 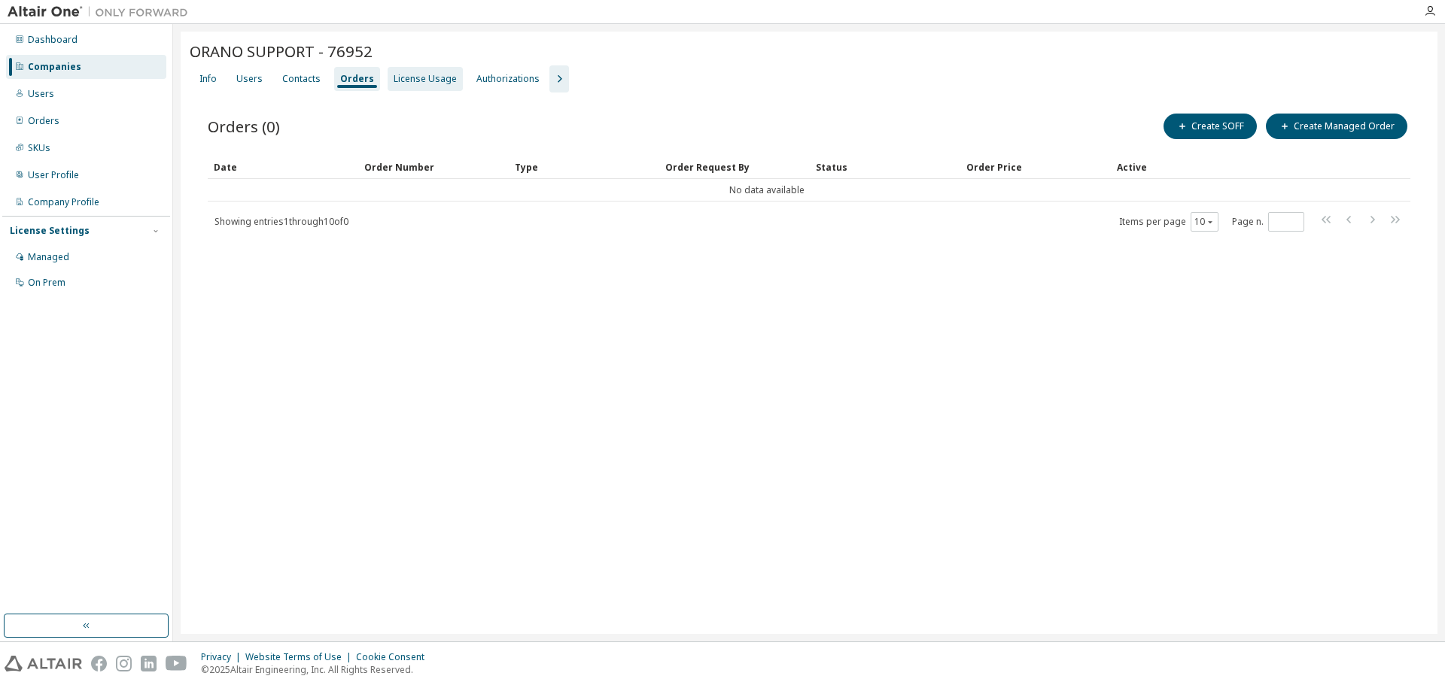 What do you see at coordinates (283, 167) in the screenshot?
I see `div: Date` at bounding box center [283, 167].